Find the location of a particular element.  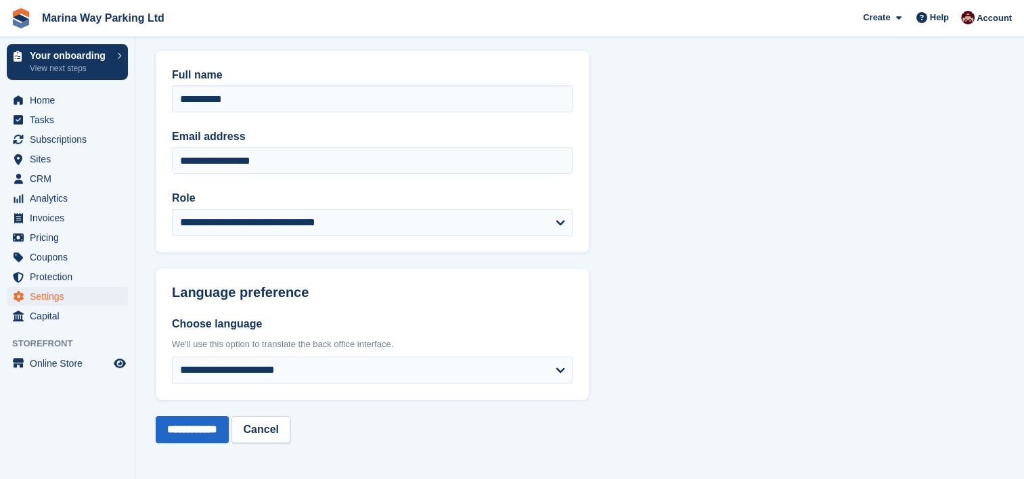

span: Tasks is located at coordinates (70, 120).